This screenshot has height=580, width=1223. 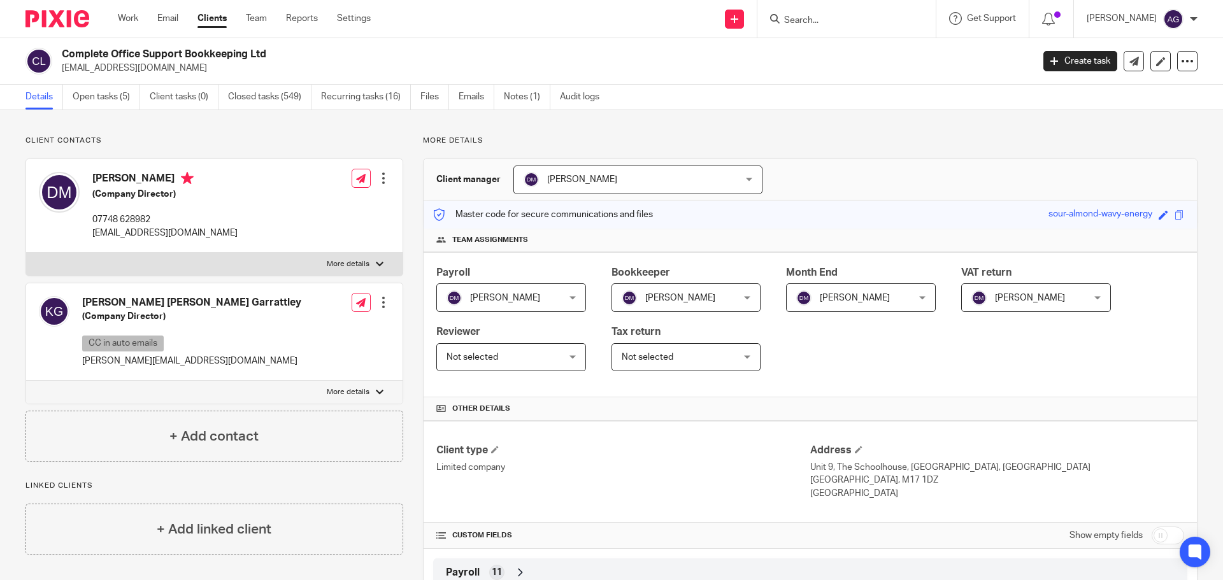 I want to click on span: Team assignments, so click(x=490, y=240).